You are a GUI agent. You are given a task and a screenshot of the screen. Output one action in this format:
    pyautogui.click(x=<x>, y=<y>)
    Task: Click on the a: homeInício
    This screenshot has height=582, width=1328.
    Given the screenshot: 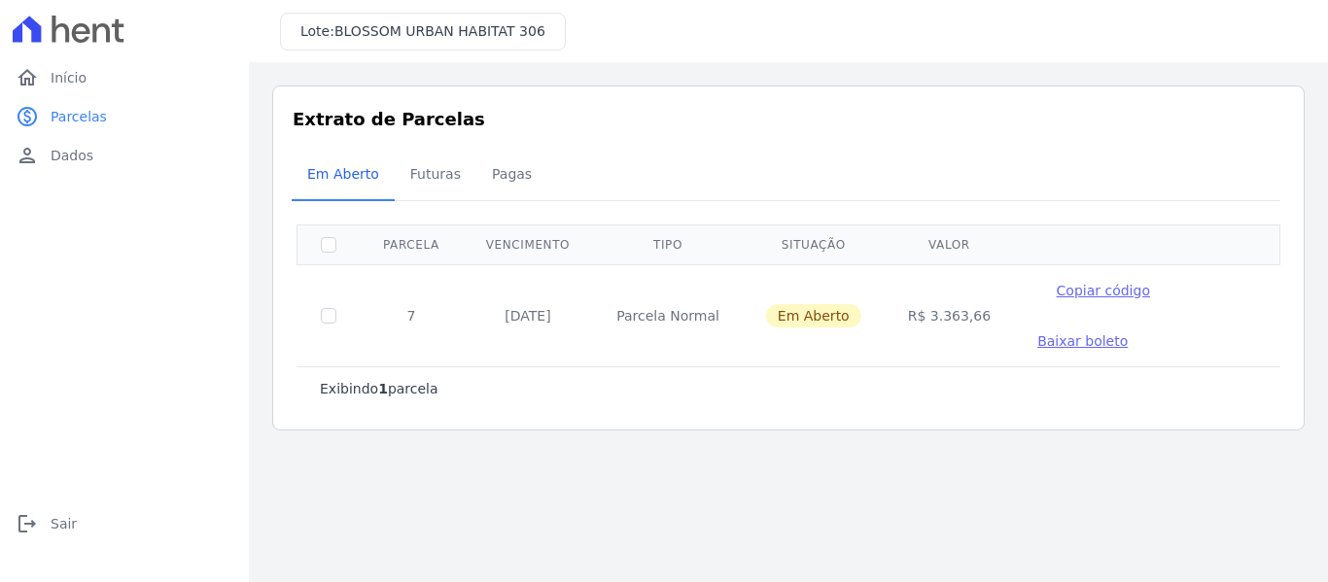 What is the action you would take?
    pyautogui.click(x=124, y=78)
    